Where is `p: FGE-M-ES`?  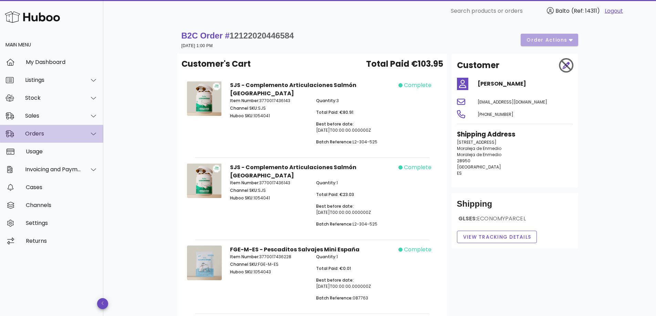 p: FGE-M-ES is located at coordinates (269, 265).